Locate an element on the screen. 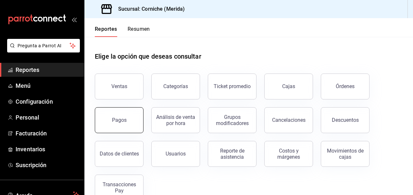 This screenshot has width=413, height=195. div: Cancelaciones is located at coordinates (288, 120).